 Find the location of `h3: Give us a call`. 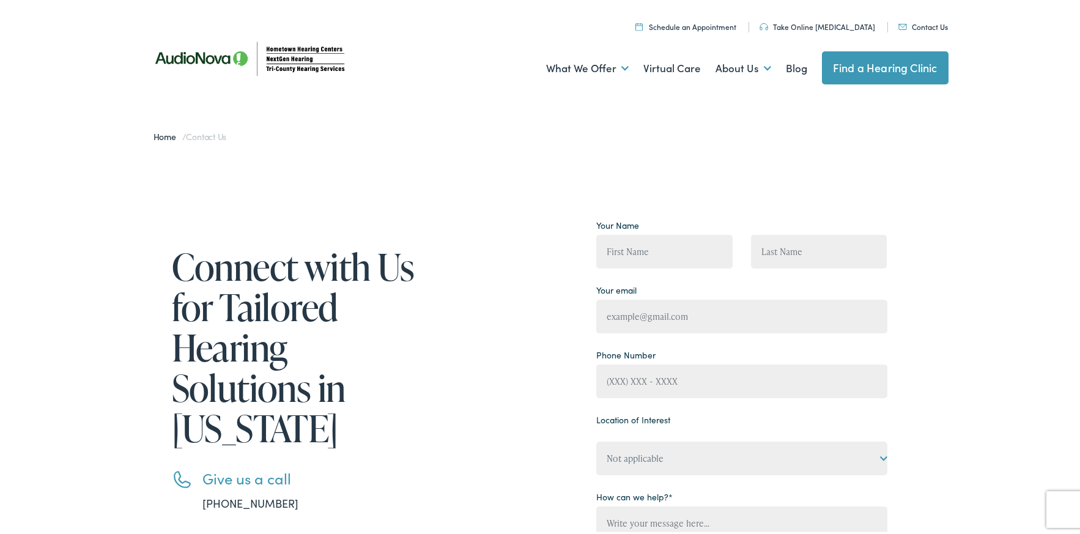

h3: Give us a call is located at coordinates (313, 476).